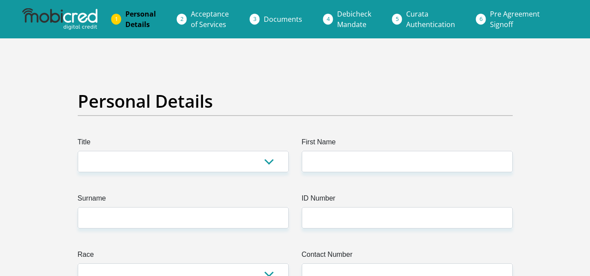  Describe the element at coordinates (515, 19) in the screenshot. I see `a: Pre AgreementSignoff` at that location.